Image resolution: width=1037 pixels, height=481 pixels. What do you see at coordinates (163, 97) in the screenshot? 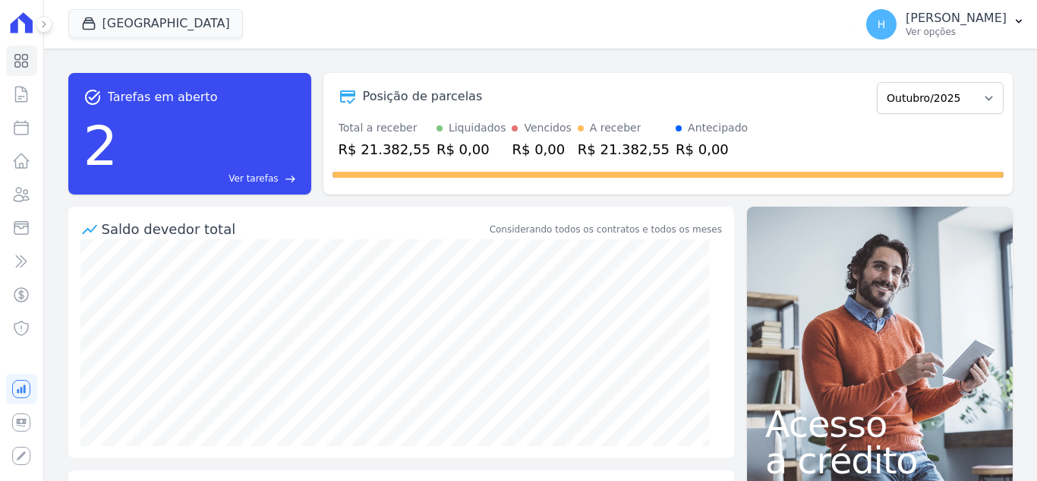
I see `span: Tarefas em aberto` at bounding box center [163, 97].